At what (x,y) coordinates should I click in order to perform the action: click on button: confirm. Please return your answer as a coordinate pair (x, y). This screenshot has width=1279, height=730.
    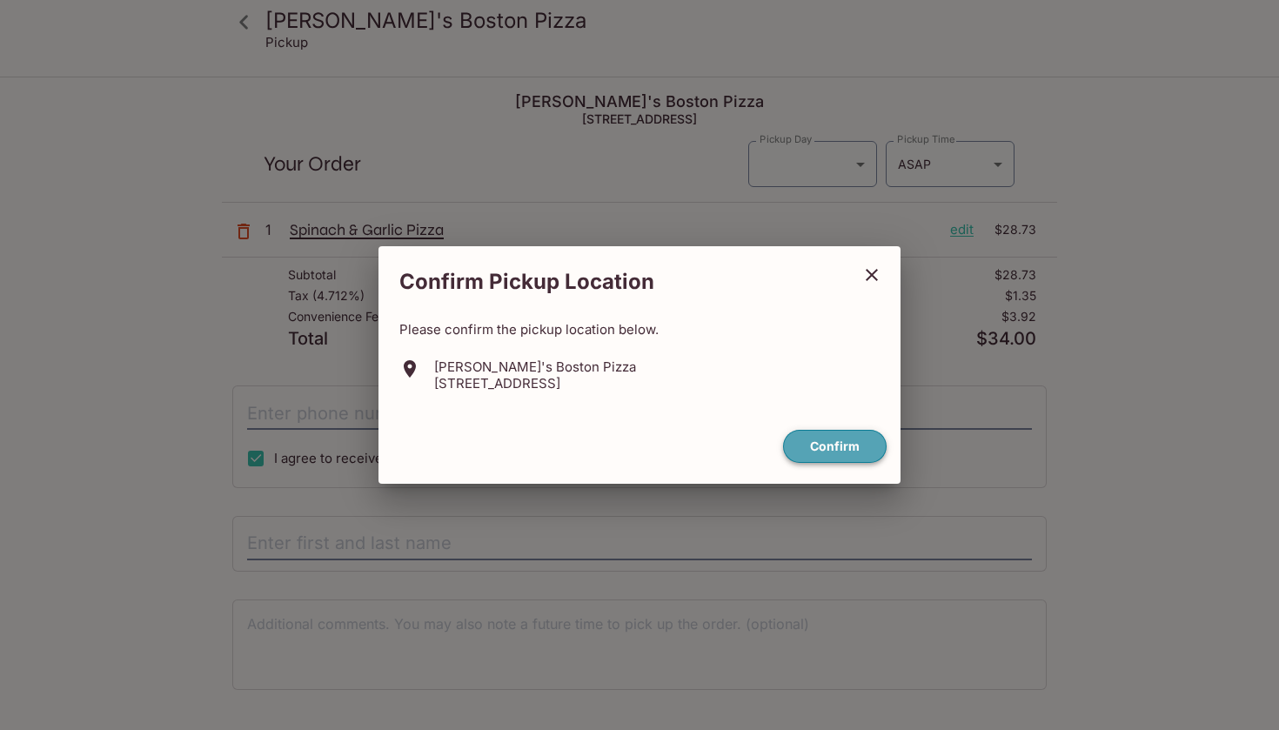
    Looking at the image, I should click on (834, 446).